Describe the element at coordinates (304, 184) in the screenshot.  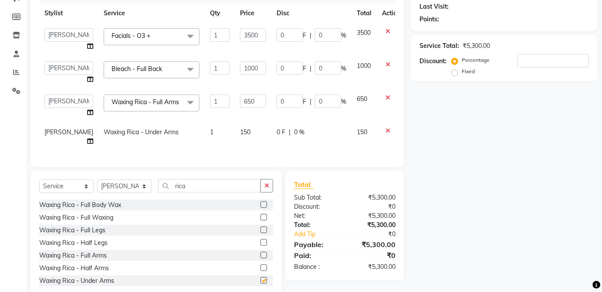
I see `span: Total` at that location.